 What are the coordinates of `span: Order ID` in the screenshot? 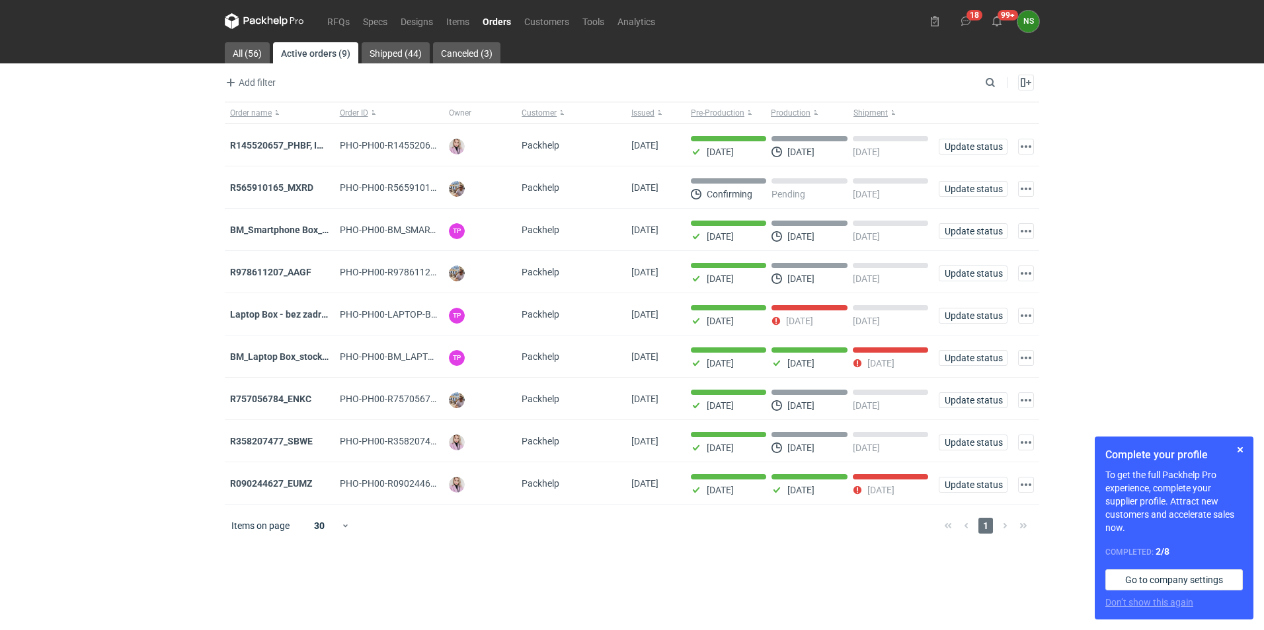 It's located at (354, 113).